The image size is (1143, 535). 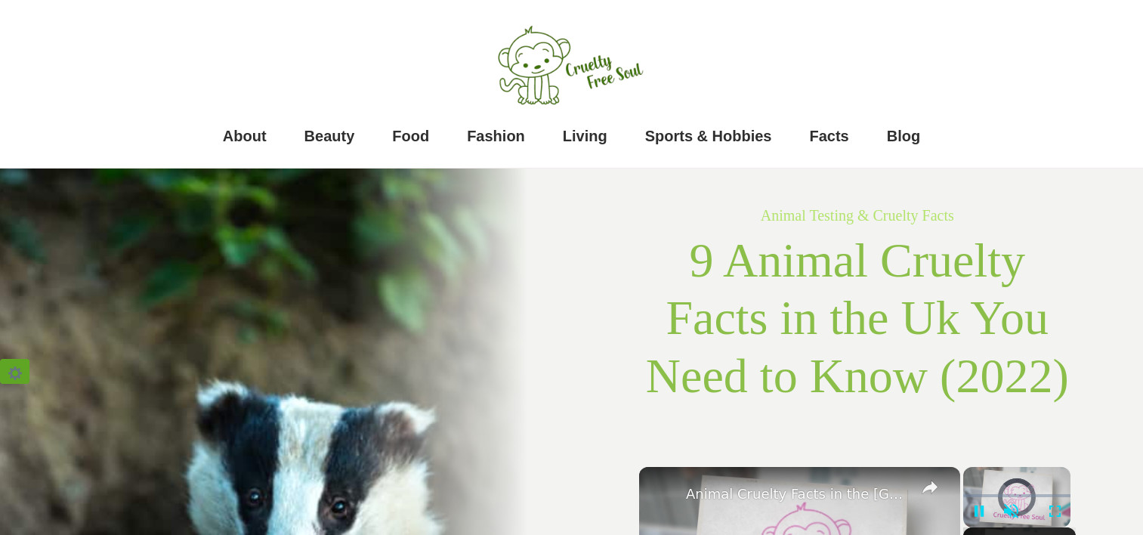 What do you see at coordinates (1017, 497) in the screenshot?
I see `div: Video Player` at bounding box center [1017, 497].